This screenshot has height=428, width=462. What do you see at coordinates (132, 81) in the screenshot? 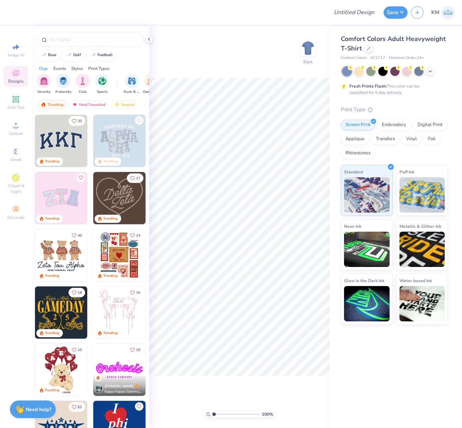
I see `img: Rush & Bid Image` at bounding box center [132, 81].